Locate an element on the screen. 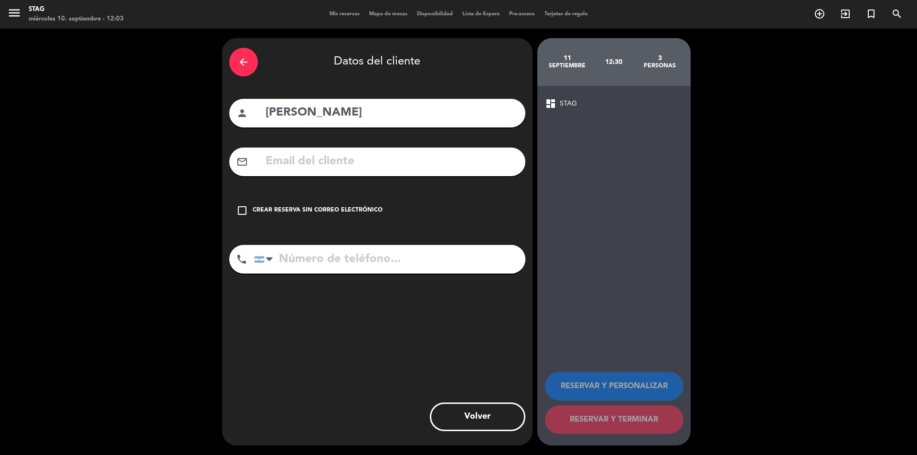  i: menu is located at coordinates (14, 13).